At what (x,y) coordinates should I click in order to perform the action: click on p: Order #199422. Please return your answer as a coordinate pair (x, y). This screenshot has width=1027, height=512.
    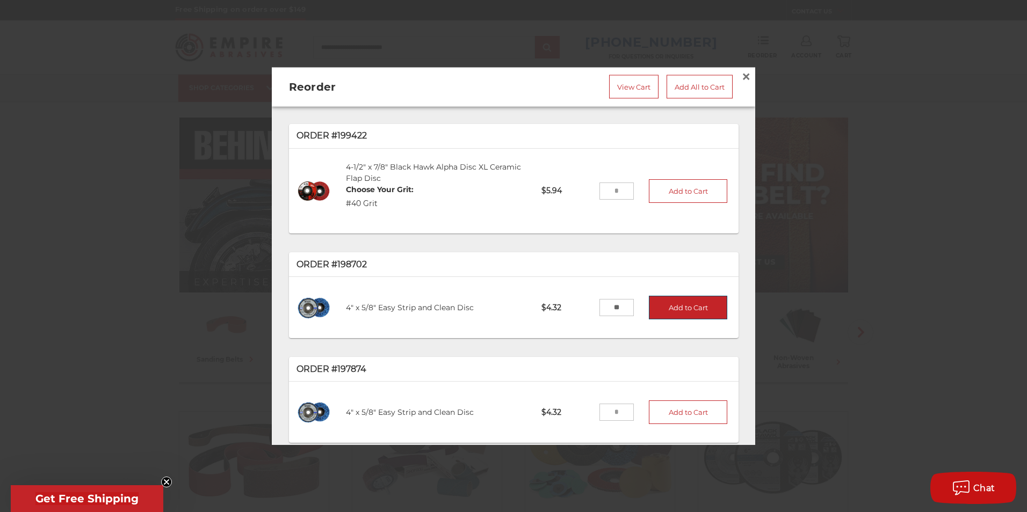
    Looking at the image, I should click on (513, 136).